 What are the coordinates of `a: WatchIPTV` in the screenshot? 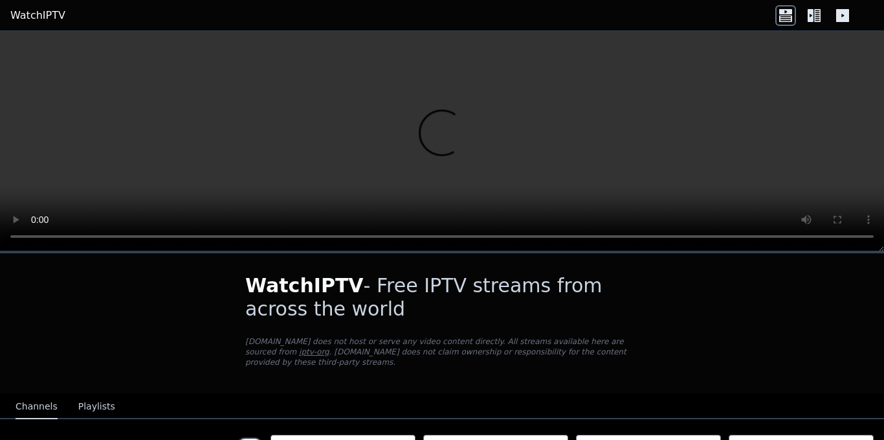 It's located at (38, 16).